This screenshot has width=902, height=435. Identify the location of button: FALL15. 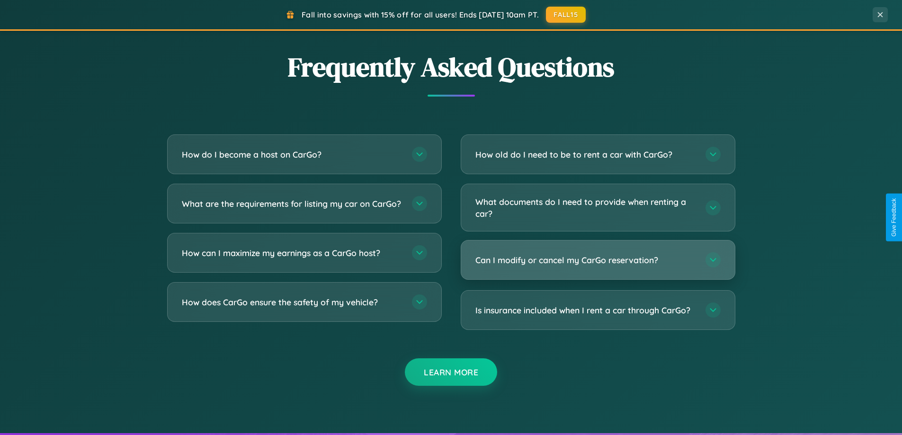
(566, 15).